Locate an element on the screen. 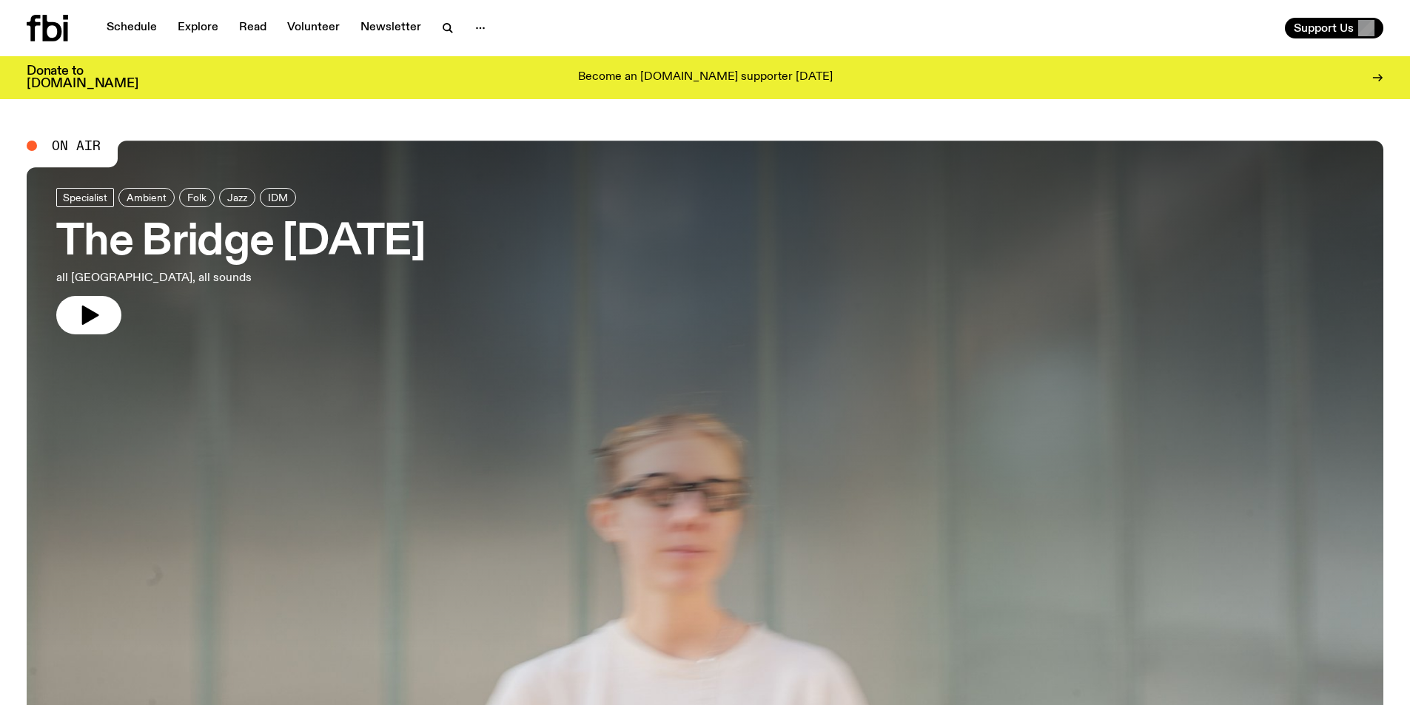  a: Explore is located at coordinates (198, 28).